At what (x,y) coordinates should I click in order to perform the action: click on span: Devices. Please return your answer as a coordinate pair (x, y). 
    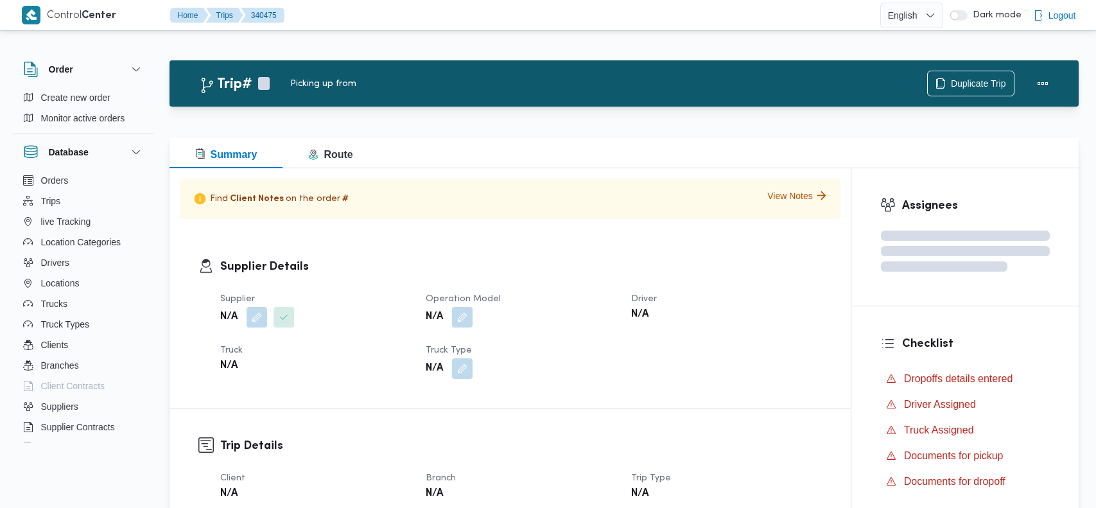
    Looking at the image, I should click on (57, 448).